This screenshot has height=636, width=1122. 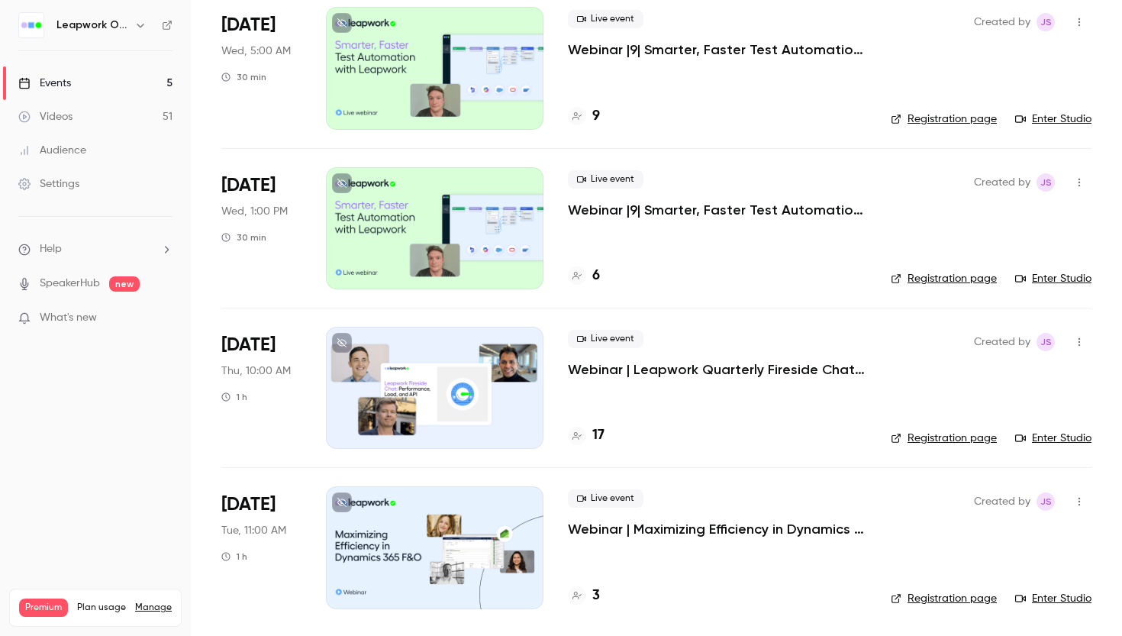 I want to click on span: Premium, so click(x=44, y=608).